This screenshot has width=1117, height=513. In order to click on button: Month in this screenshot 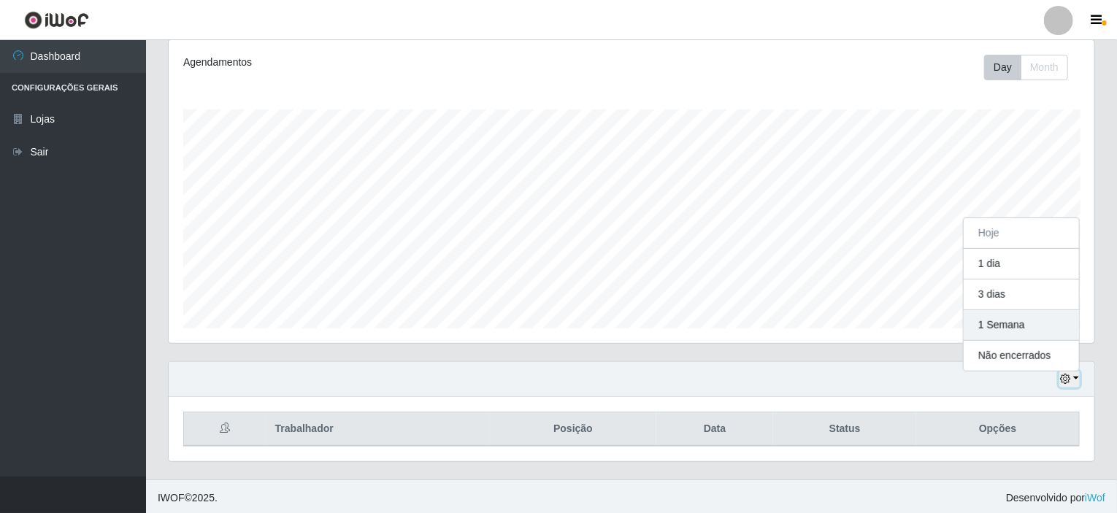, I will do `click(1044, 67)`.